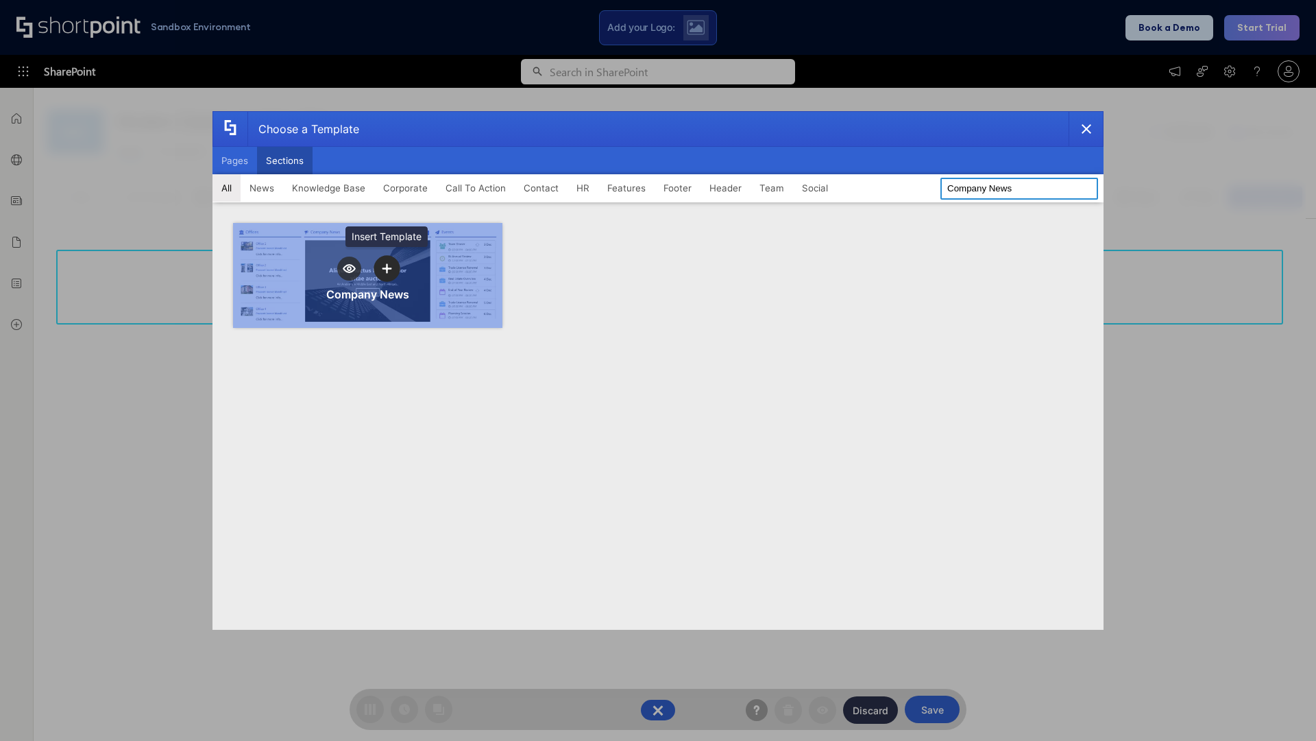 This screenshot has height=741, width=1316. Describe the element at coordinates (627, 188) in the screenshot. I see `button: Features` at that location.